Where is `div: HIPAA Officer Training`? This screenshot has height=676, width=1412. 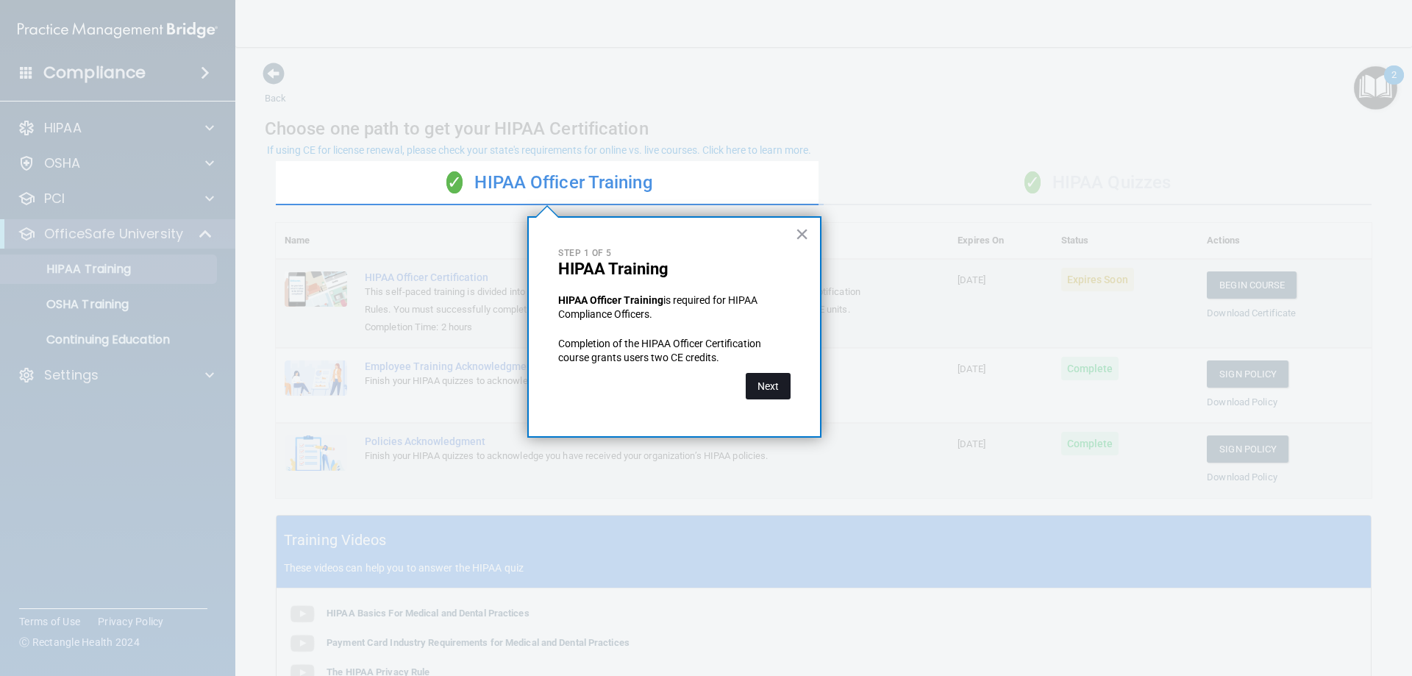
div: HIPAA Officer Training is located at coordinates (549, 183).